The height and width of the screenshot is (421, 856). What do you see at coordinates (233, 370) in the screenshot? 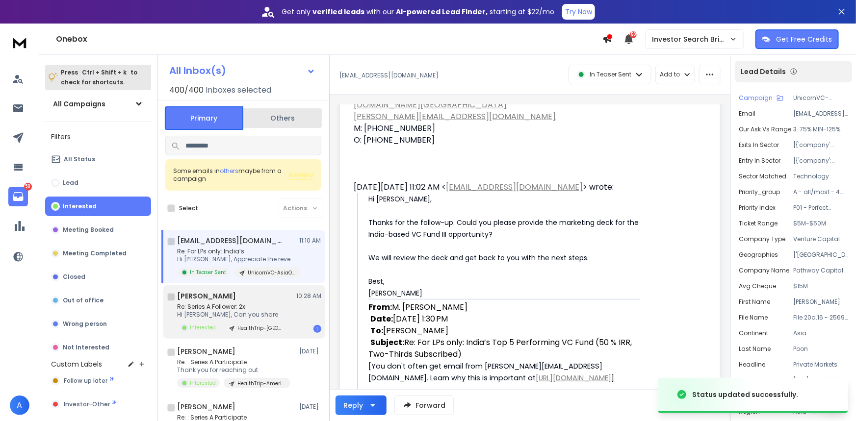
I see `p: Thank you for reaching out` at bounding box center [233, 370].